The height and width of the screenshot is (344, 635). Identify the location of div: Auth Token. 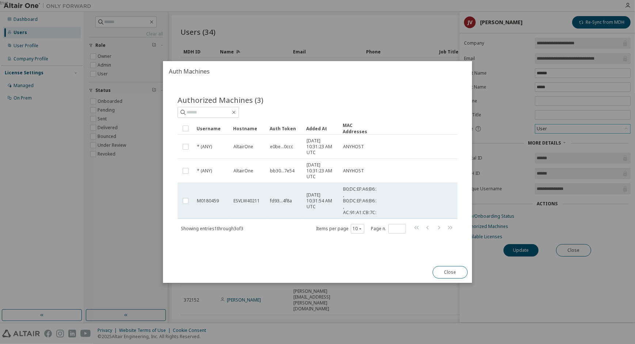
(285, 128).